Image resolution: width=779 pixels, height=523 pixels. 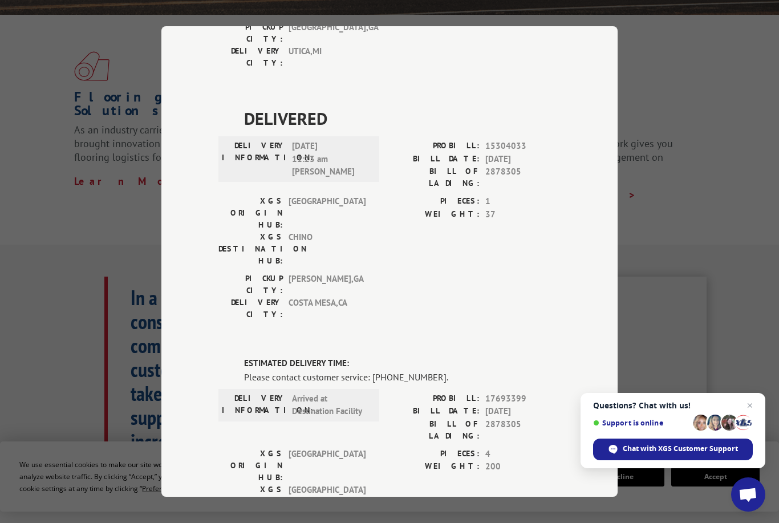 I want to click on span: 200, so click(x=523, y=467).